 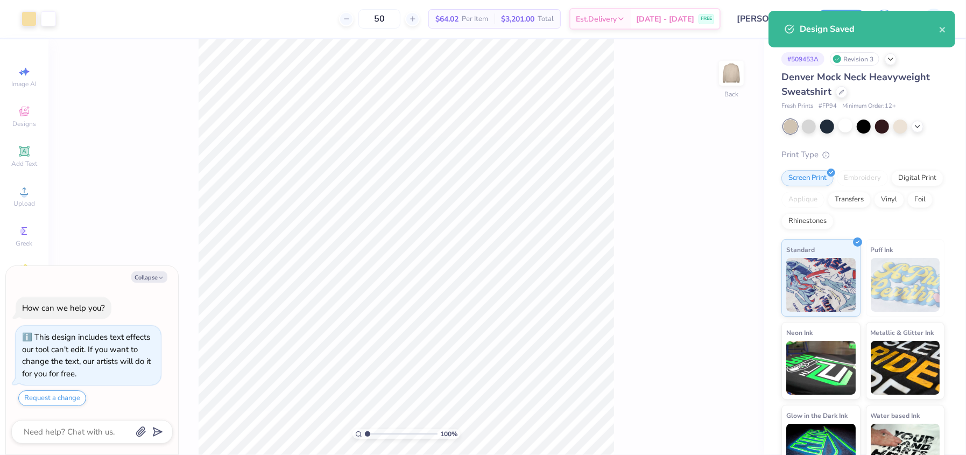 What do you see at coordinates (475, 19) in the screenshot?
I see `span: Per Item` at bounding box center [475, 19].